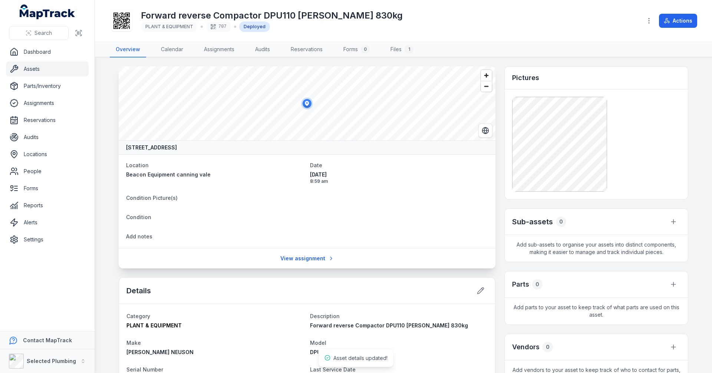  I want to click on a: Dashboard, so click(47, 52).